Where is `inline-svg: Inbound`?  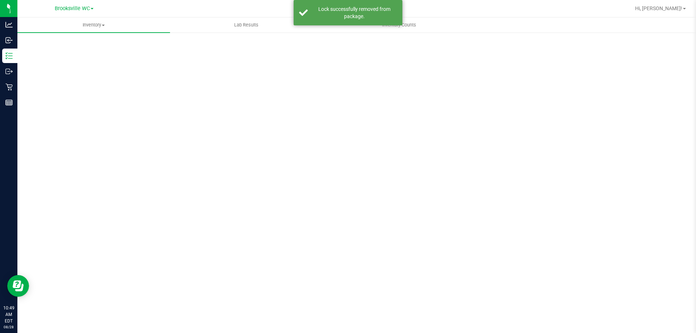
inline-svg: Inbound is located at coordinates (9, 40).